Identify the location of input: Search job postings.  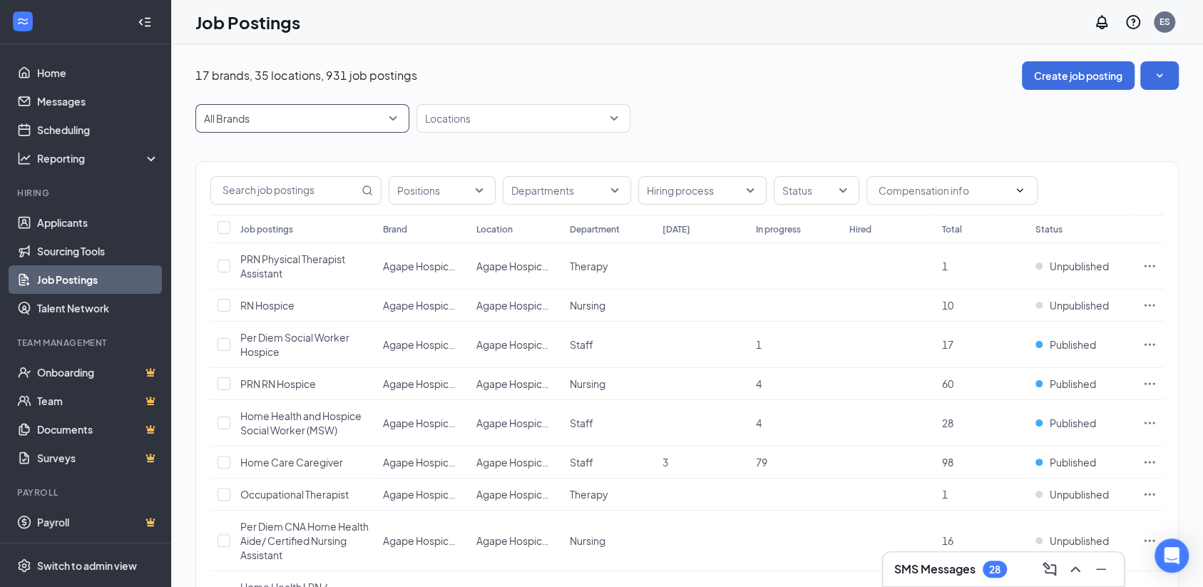
(284, 190).